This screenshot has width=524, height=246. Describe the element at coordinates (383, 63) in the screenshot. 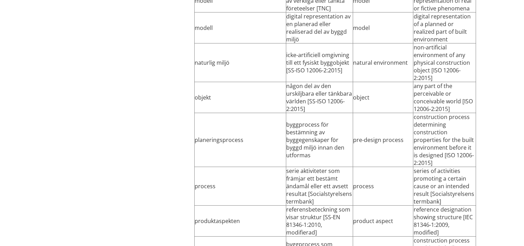

I see `td: natural environment` at that location.